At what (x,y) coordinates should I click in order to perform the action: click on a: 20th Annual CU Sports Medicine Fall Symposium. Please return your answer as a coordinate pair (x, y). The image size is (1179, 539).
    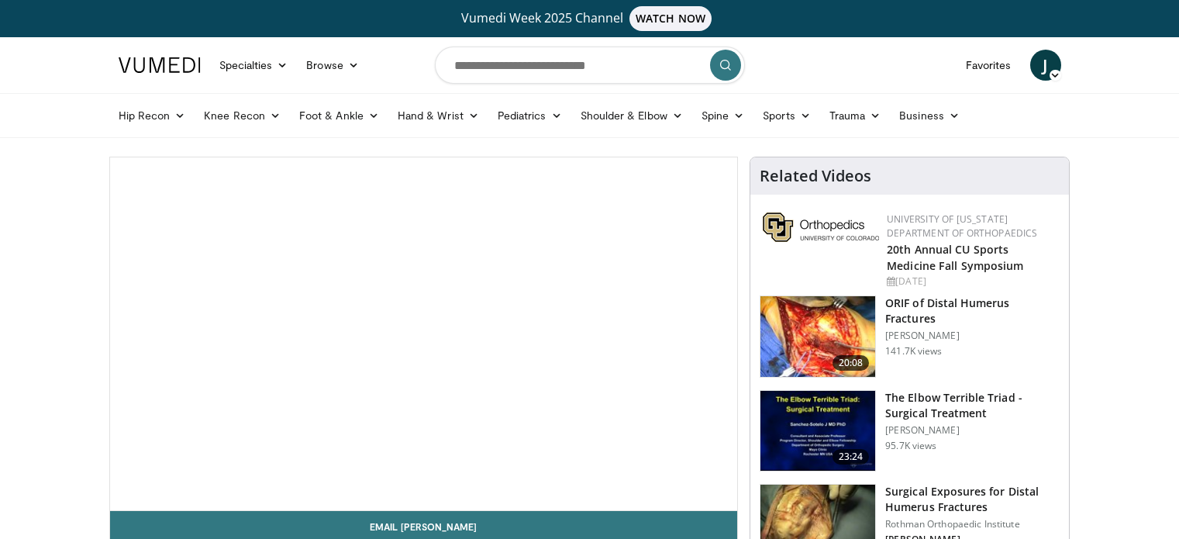
    Looking at the image, I should click on (955, 257).